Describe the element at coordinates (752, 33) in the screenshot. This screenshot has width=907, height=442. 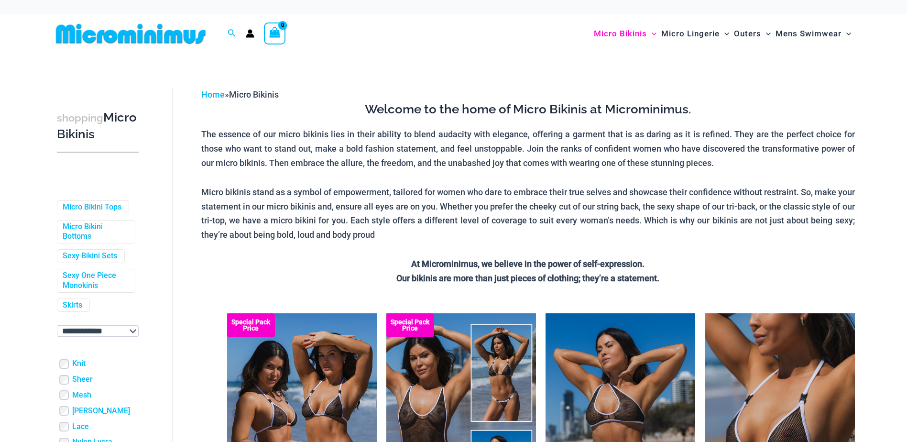
I see `a: OutersMenu ToggleMenu Toggle` at that location.